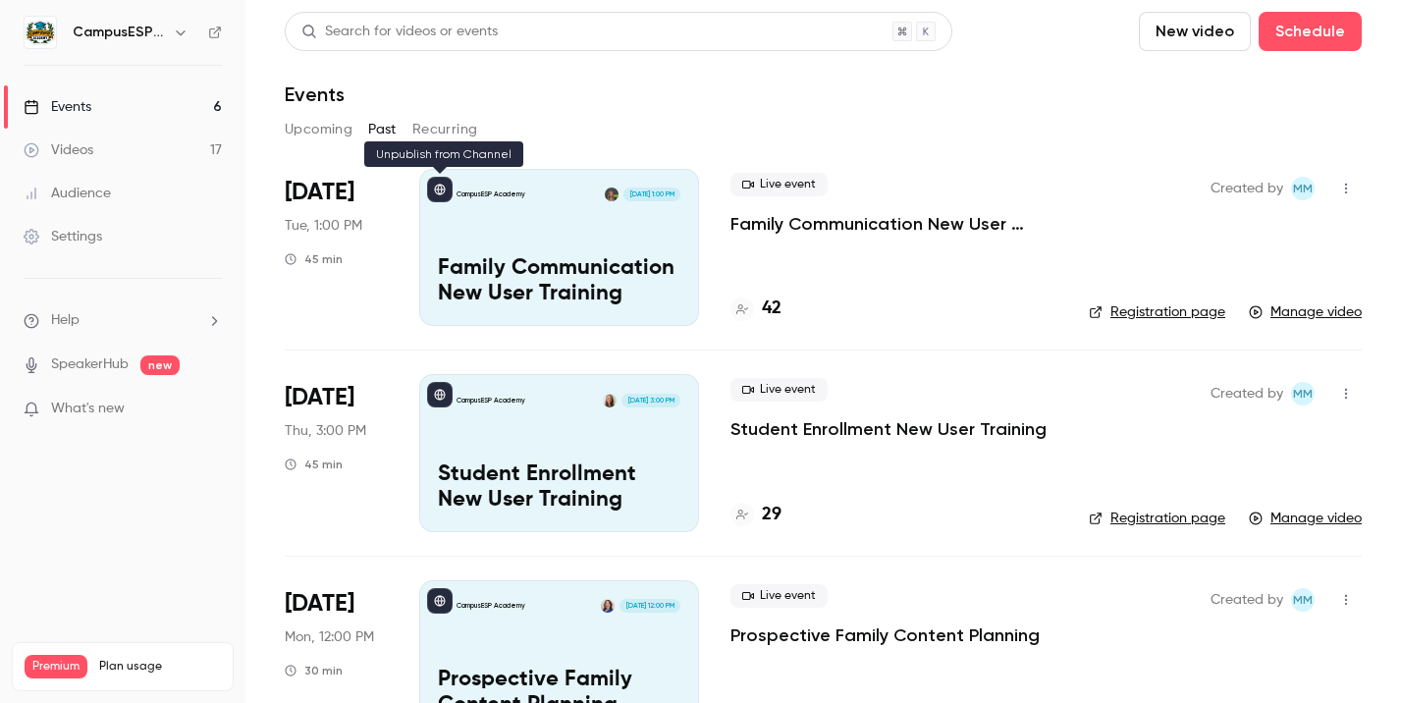  I want to click on h4: 42, so click(772, 308).